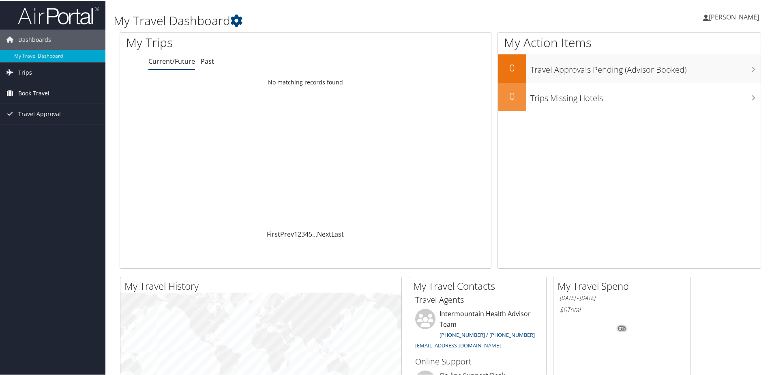 The width and height of the screenshot is (772, 375). I want to click on h1: My Travel Dashboard, so click(331, 20).